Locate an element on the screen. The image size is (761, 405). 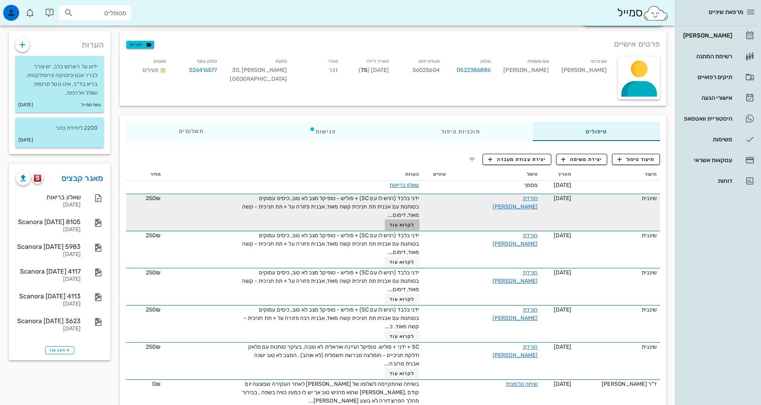
span: תיעוד טיפול is located at coordinates (636, 159).